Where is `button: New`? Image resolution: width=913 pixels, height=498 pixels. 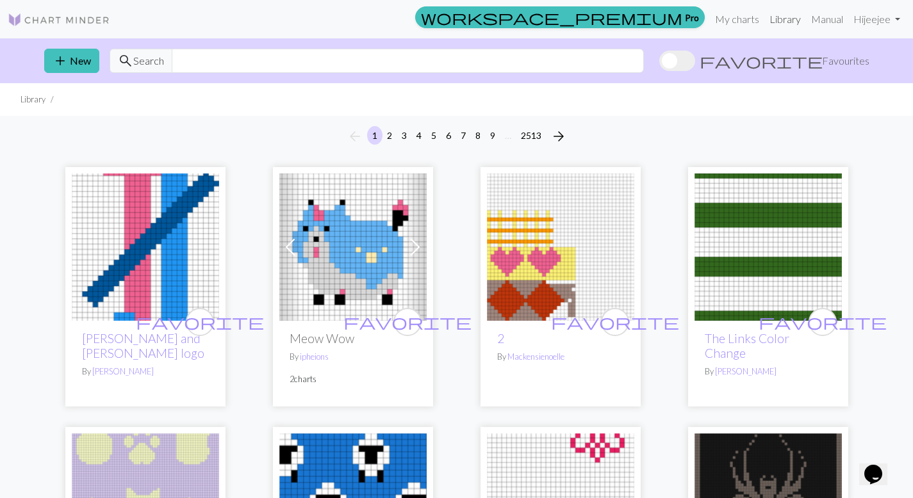
button: New is located at coordinates (72, 61).